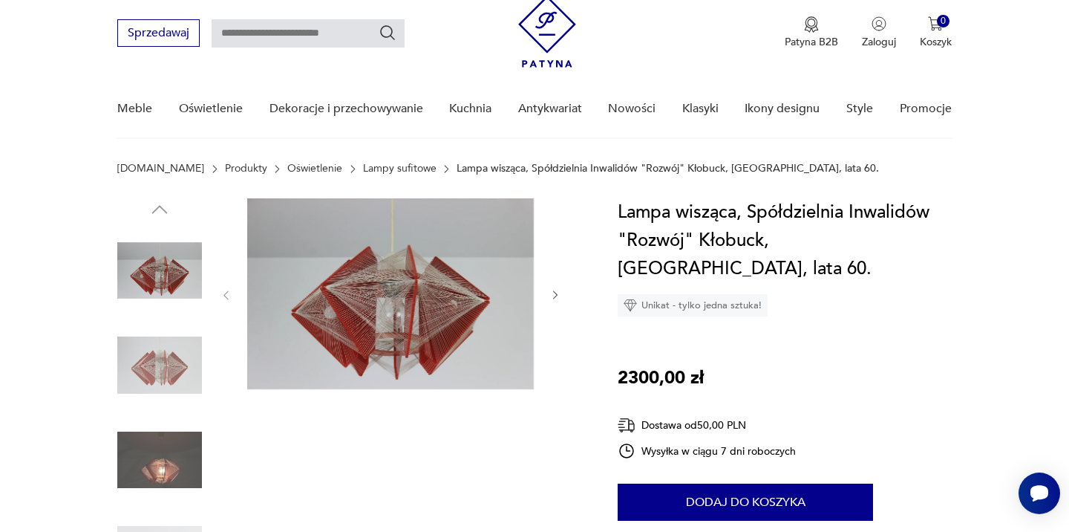 The image size is (1069, 532). What do you see at coordinates (707, 451) in the screenshot?
I see `div: Wysyłka w ciągu 7 dni roboczych` at bounding box center [707, 451].